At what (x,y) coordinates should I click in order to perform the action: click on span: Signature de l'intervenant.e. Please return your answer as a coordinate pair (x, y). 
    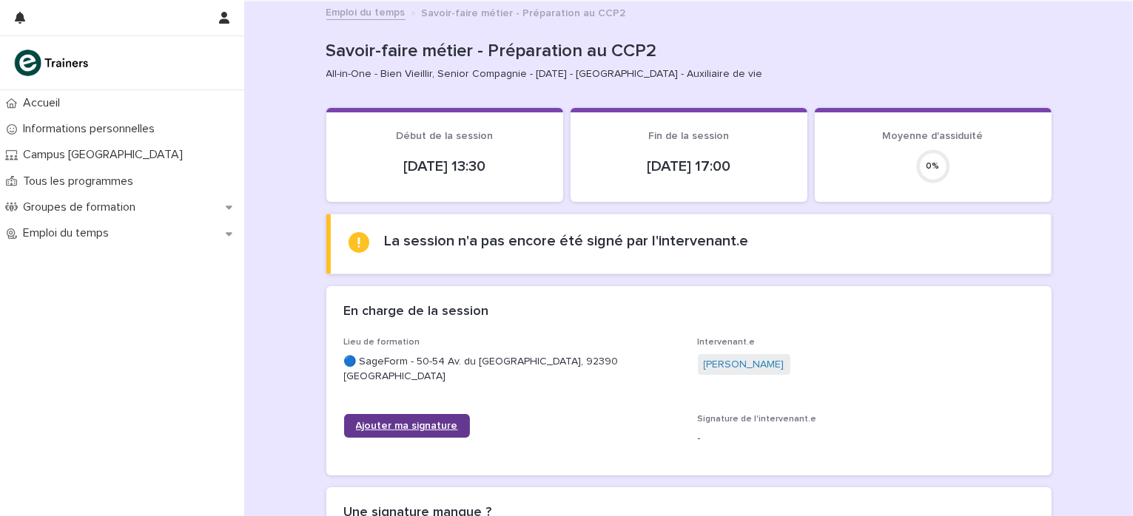
    Looking at the image, I should click on (757, 419).